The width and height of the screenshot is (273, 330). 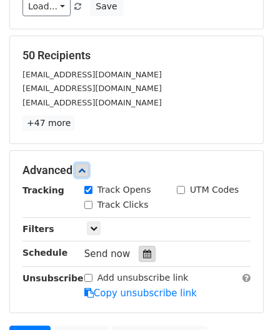 I want to click on h5: 50 Recipients, so click(x=136, y=56).